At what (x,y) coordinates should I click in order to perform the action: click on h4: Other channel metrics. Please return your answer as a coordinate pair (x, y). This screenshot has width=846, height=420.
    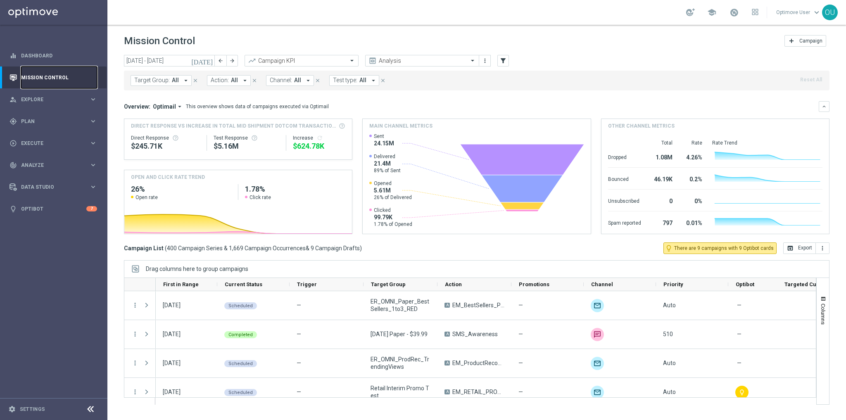
    Looking at the image, I should click on (641, 126).